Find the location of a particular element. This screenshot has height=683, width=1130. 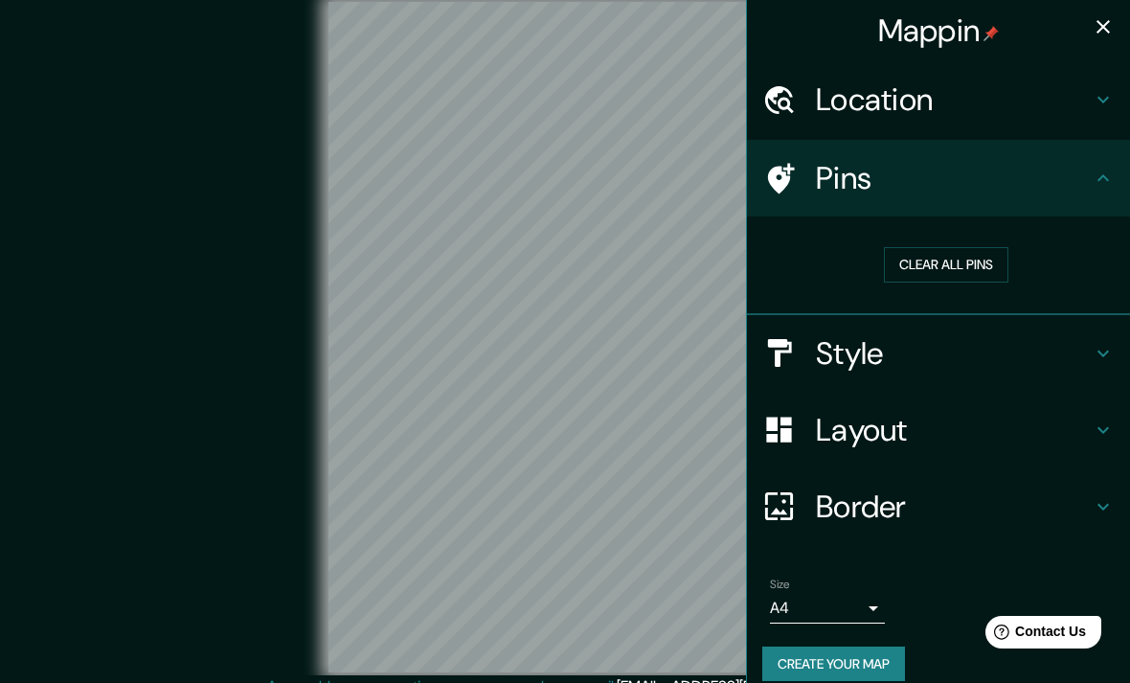

label: Size is located at coordinates (779, 583).